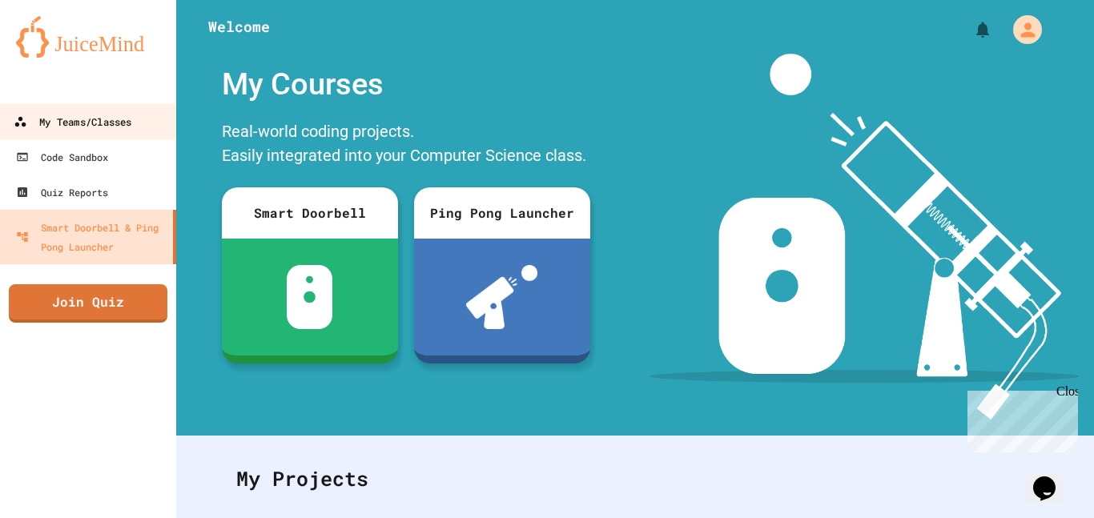 This screenshot has height=518, width=1094. What do you see at coordinates (635, 479) in the screenshot?
I see `div: My Projects` at bounding box center [635, 479].